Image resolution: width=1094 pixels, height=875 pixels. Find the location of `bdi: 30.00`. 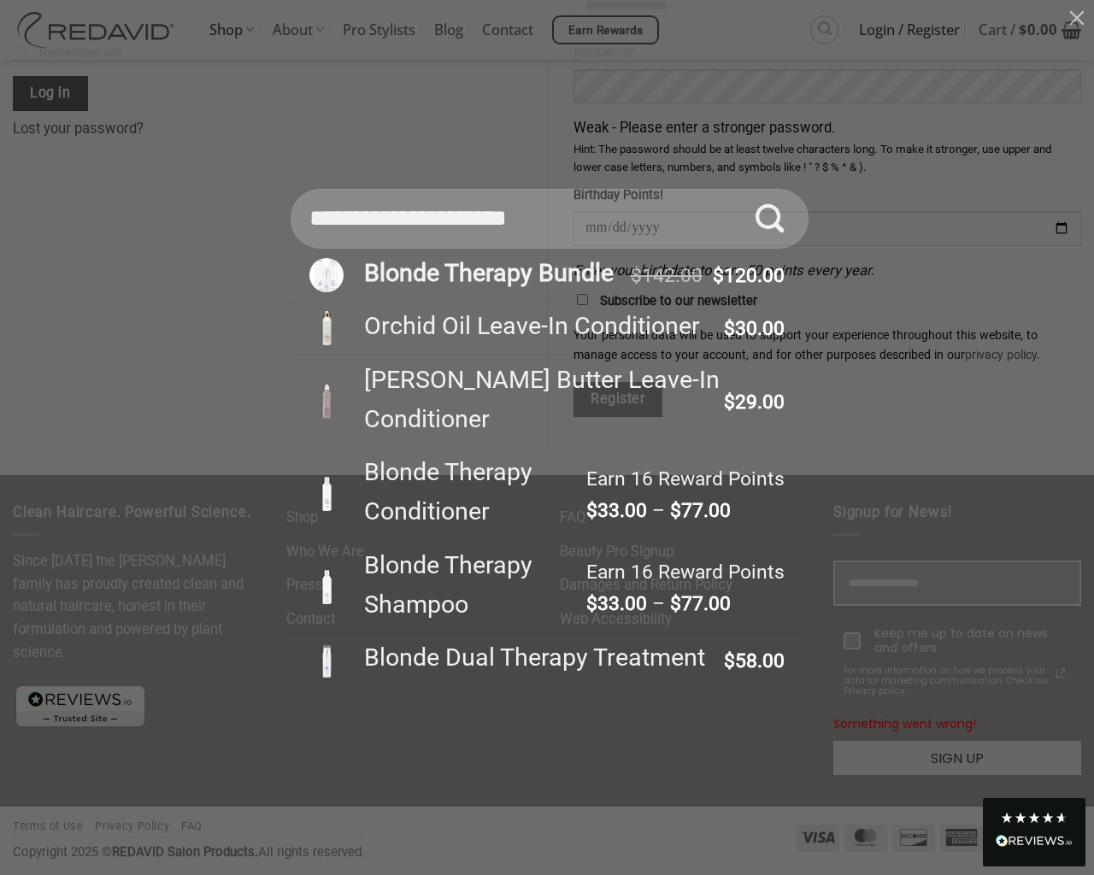

bdi: 30.00 is located at coordinates (754, 328).